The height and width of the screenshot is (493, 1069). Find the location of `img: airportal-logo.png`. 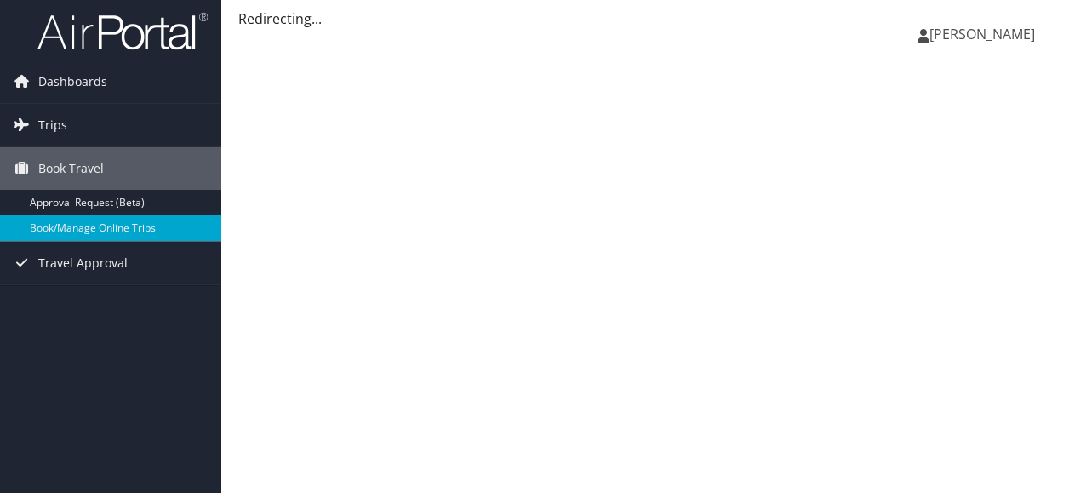

img: airportal-logo.png is located at coordinates (123, 31).